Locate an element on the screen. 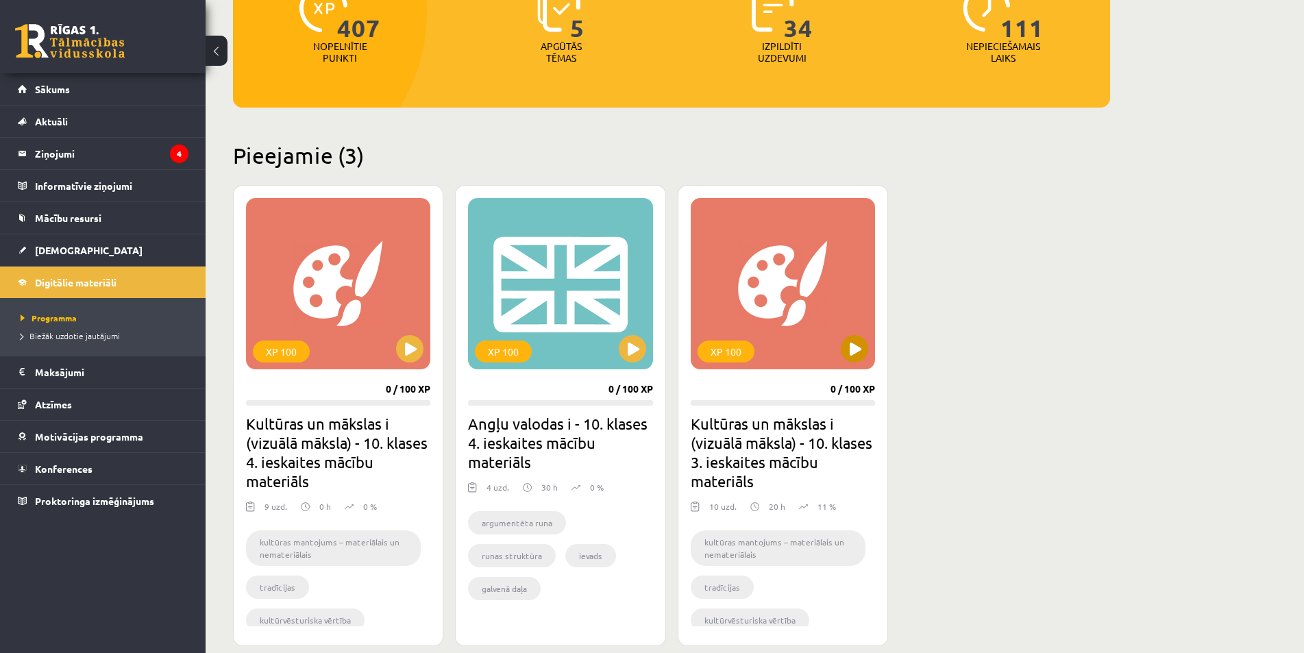  a: Digitālie materiāli is located at coordinates (103, 282).